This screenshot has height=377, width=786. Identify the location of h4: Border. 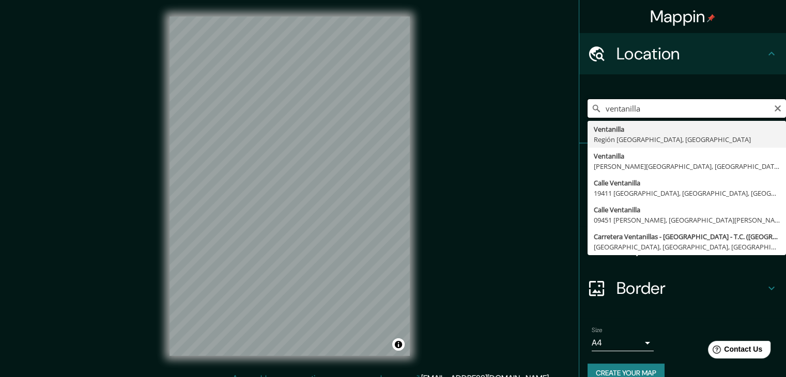
(691, 288).